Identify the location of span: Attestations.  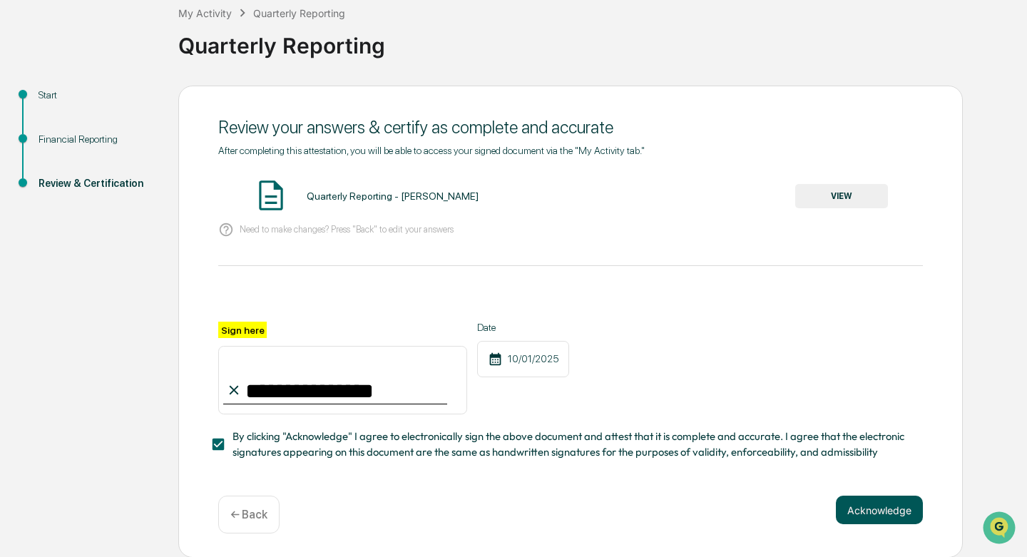
(147, 187).